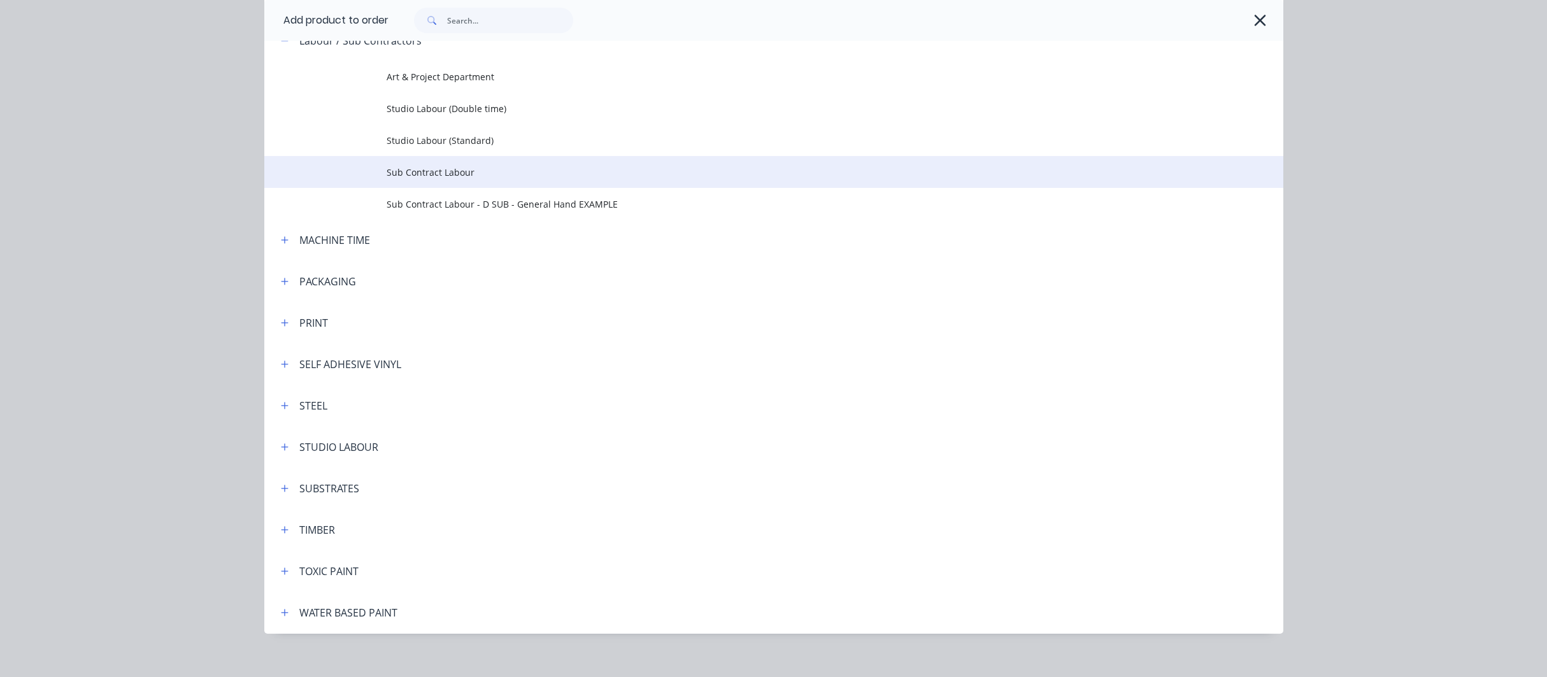  What do you see at coordinates (348, 613) in the screenshot?
I see `div: WATER BASED PAINT` at bounding box center [348, 613].